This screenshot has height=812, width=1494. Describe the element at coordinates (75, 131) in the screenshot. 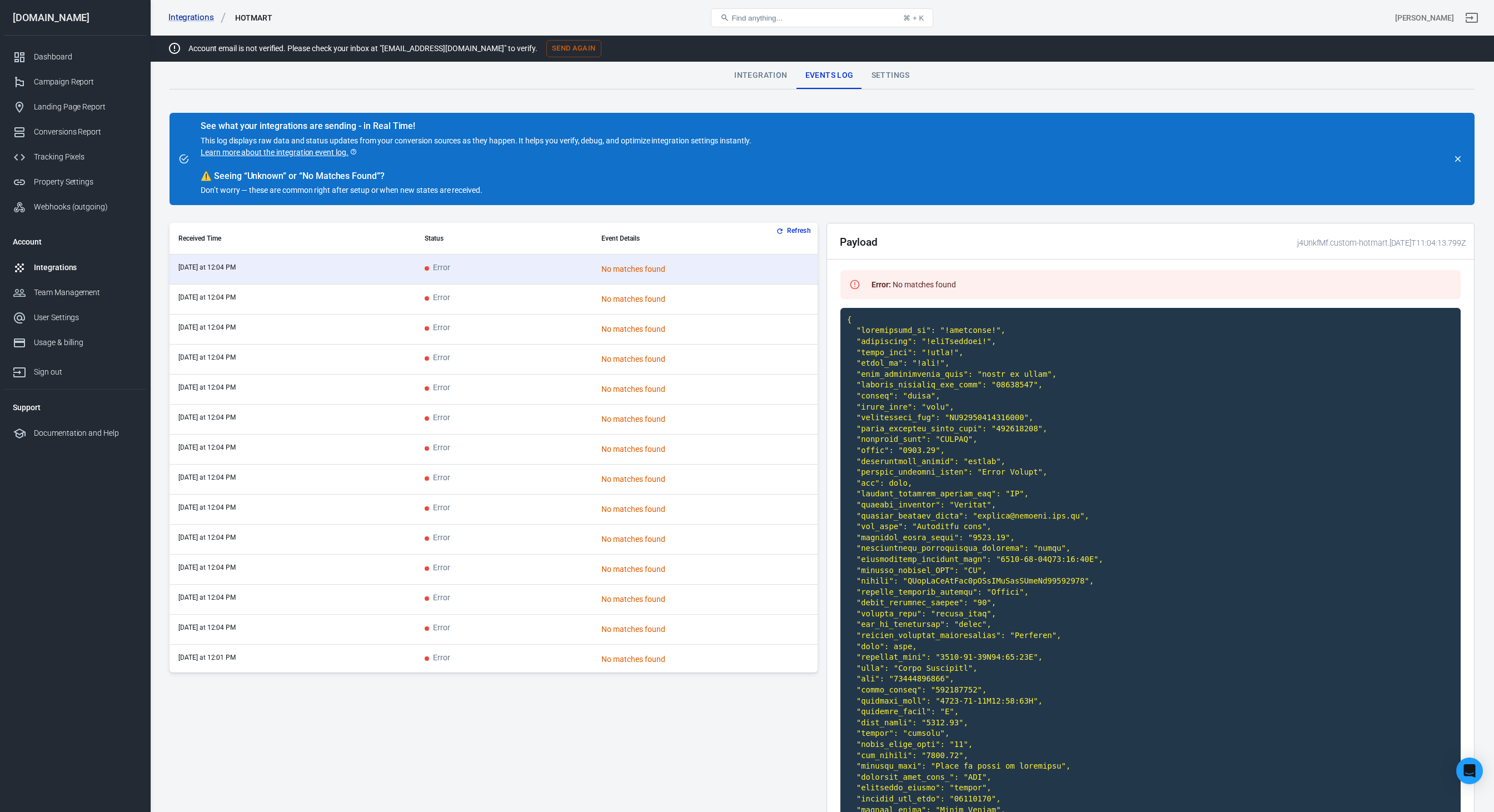

I see `a: Conversions Report` at that location.